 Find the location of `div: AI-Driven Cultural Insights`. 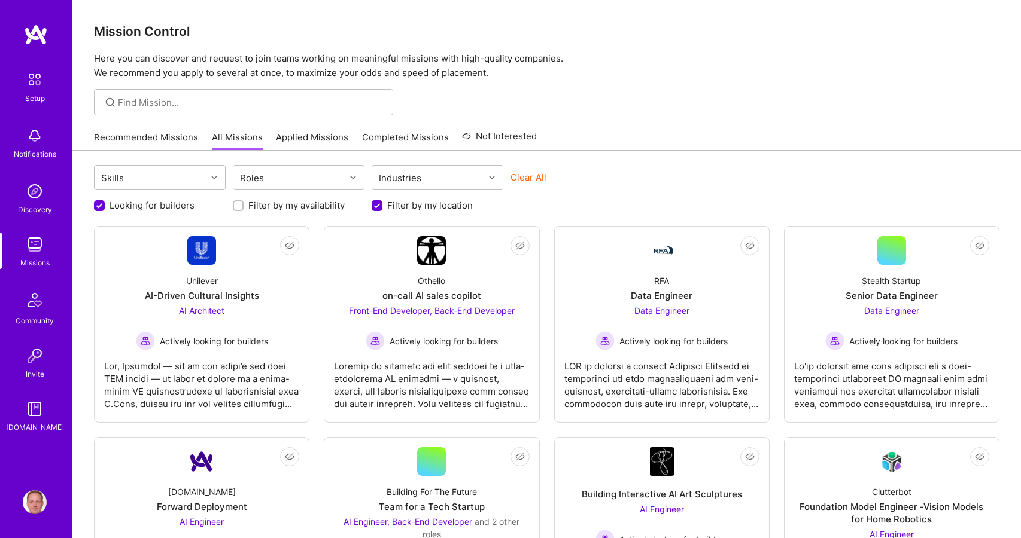

div: AI-Driven Cultural Insights is located at coordinates (202, 296).